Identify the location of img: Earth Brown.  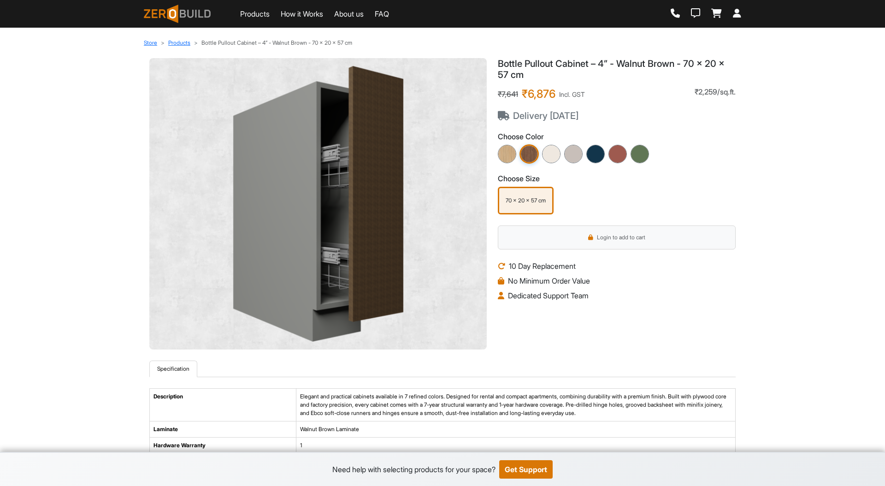
(618, 154).